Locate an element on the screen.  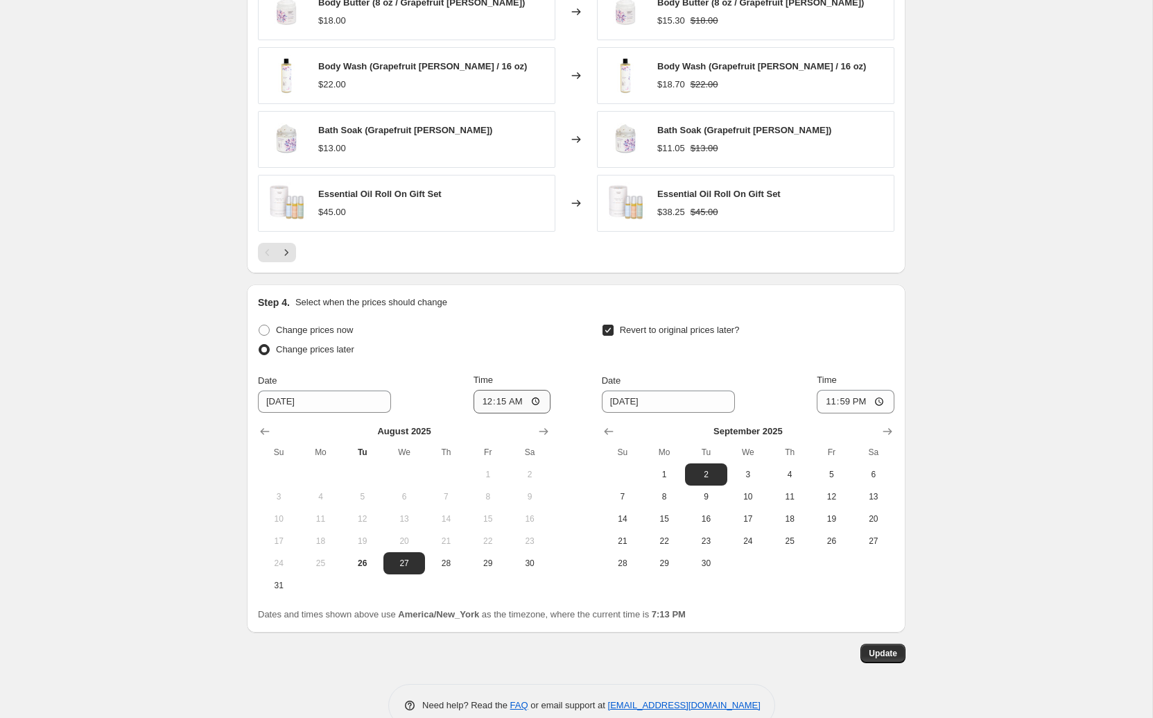
button: Show previous month, August 2025 is located at coordinates (609, 431).